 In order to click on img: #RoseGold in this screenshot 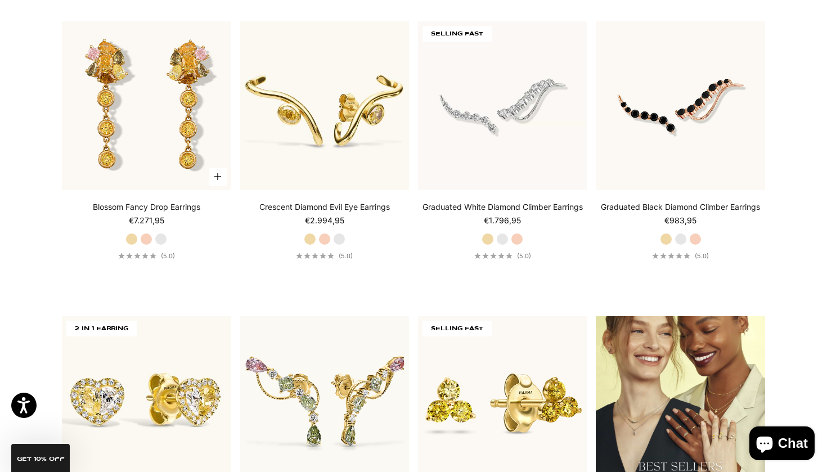, I will do `click(680, 106)`.